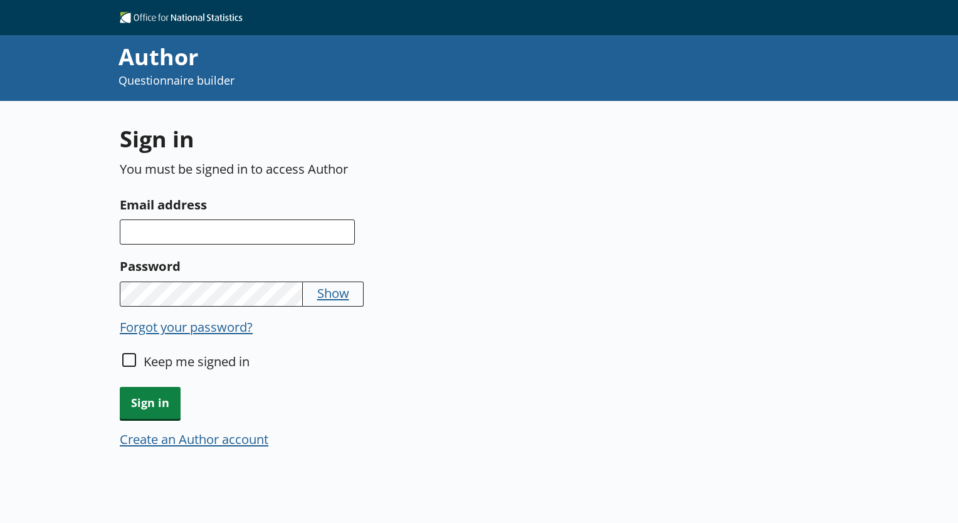  Describe the element at coordinates (150, 402) in the screenshot. I see `span: Sign in` at that location.